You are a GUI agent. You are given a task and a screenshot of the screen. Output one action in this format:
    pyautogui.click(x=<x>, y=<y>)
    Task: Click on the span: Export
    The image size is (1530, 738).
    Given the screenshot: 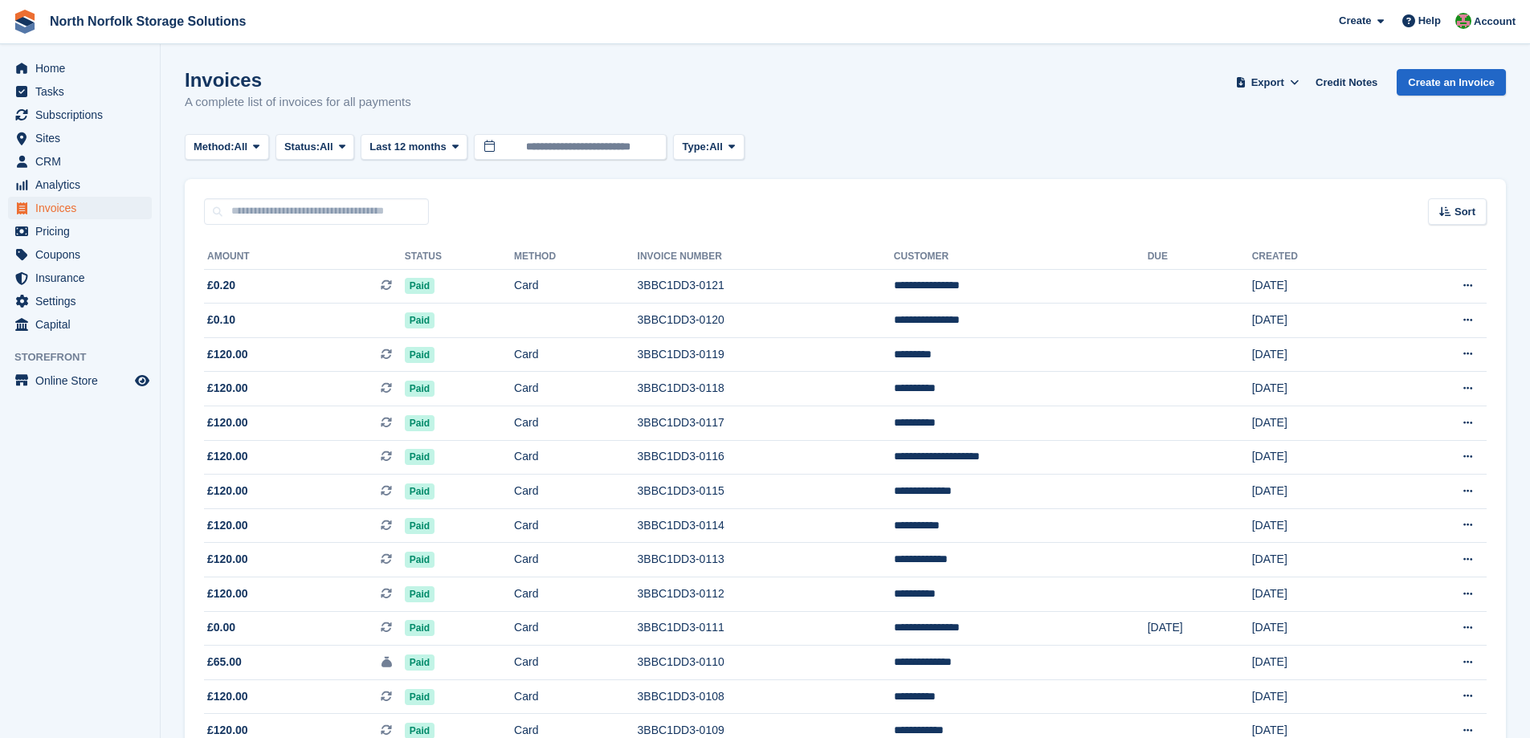 What is the action you would take?
    pyautogui.click(x=1268, y=83)
    